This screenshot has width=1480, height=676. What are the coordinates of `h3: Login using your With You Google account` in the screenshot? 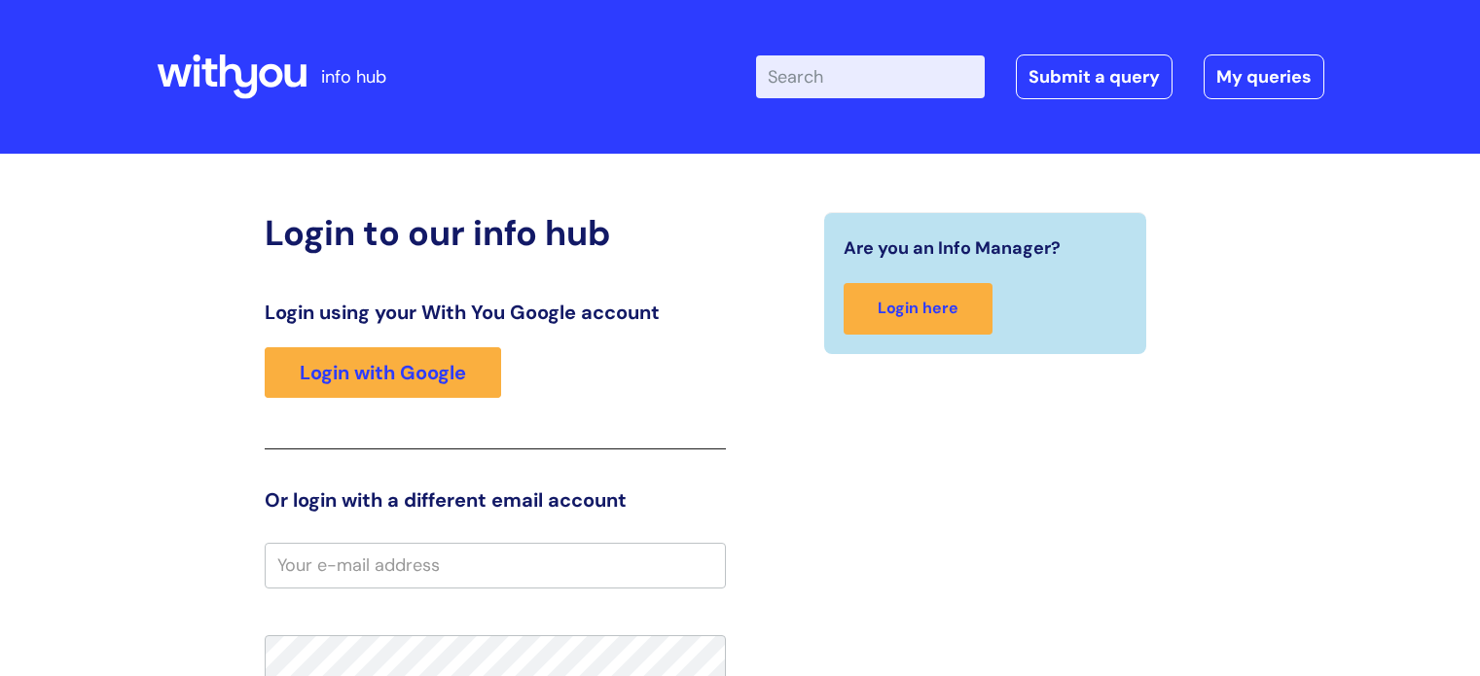 It's located at (495, 312).